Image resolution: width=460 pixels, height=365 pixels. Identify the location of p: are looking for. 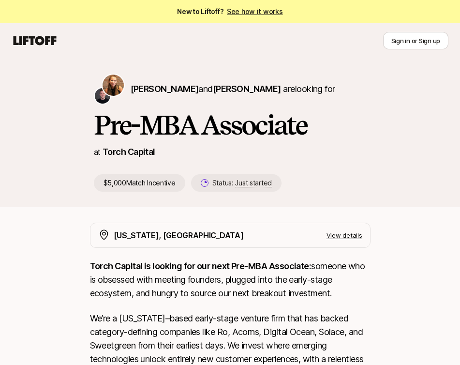
(233, 89).